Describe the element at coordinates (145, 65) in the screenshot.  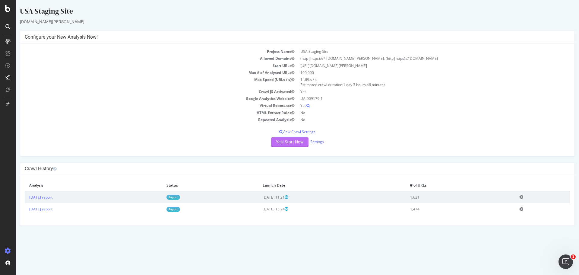
I see `td: Start URLs` at that location.